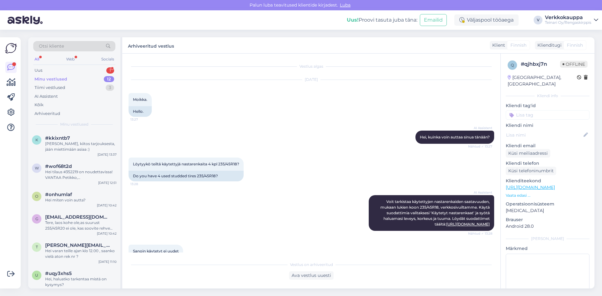  What do you see at coordinates (544, 135) in the screenshot?
I see `input: Lisa nimi` at bounding box center [544, 135].